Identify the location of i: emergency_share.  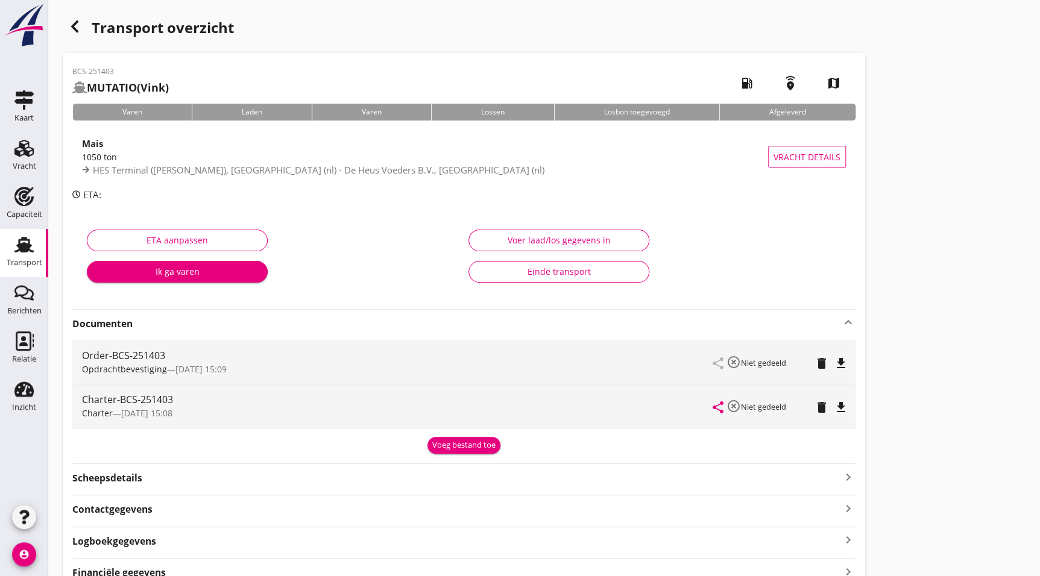
(790, 83).